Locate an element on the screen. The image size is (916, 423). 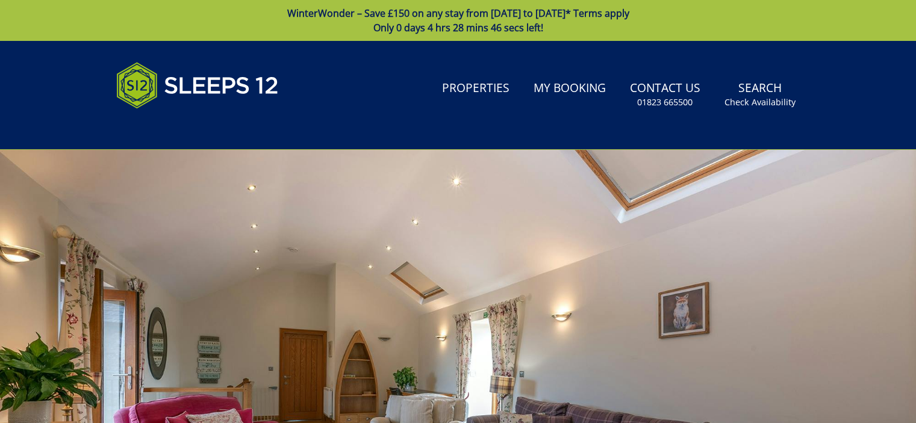
span: Only 0 days 4 hrs 28 mins 46 secs left! is located at coordinates (458, 28).